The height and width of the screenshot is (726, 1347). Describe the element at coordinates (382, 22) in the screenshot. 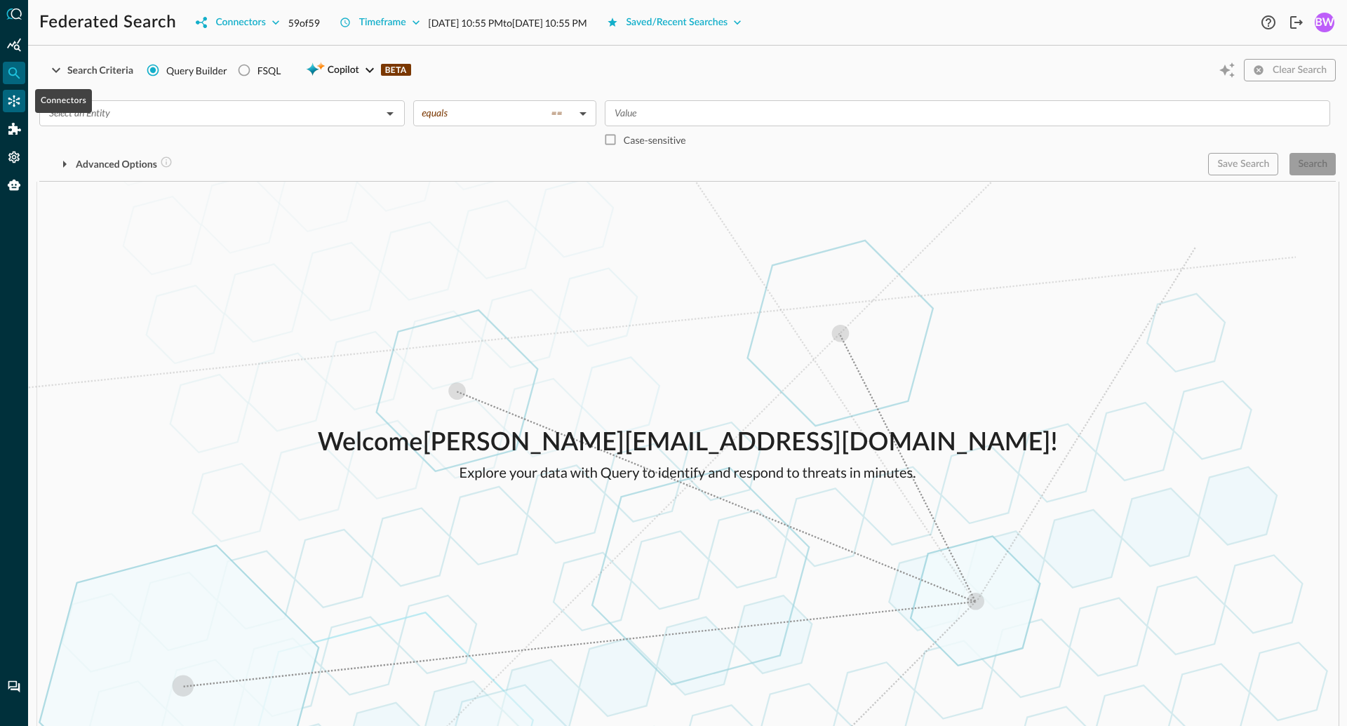

I see `div: Timeframe` at that location.